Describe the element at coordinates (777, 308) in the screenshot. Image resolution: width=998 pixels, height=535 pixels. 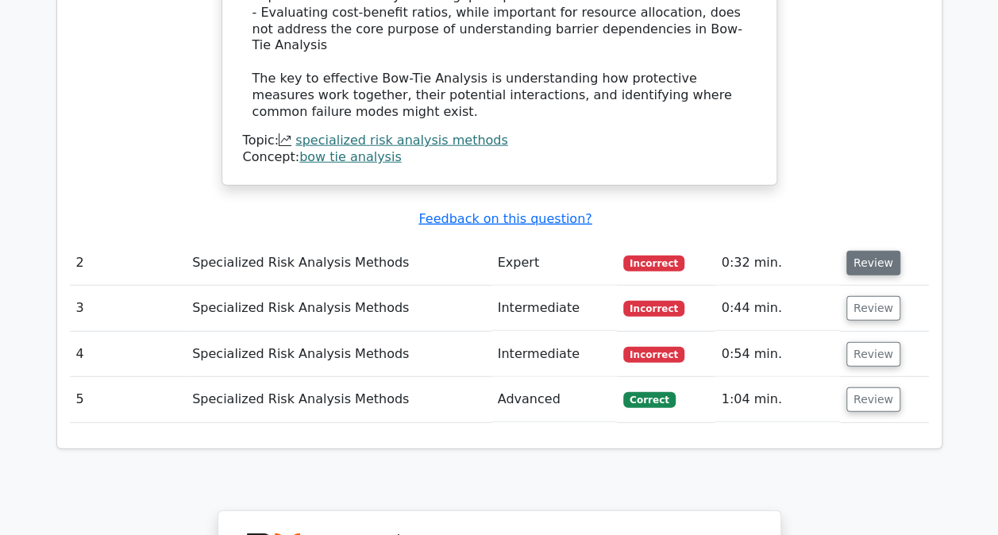
I see `td: 0:44 min.` at that location.